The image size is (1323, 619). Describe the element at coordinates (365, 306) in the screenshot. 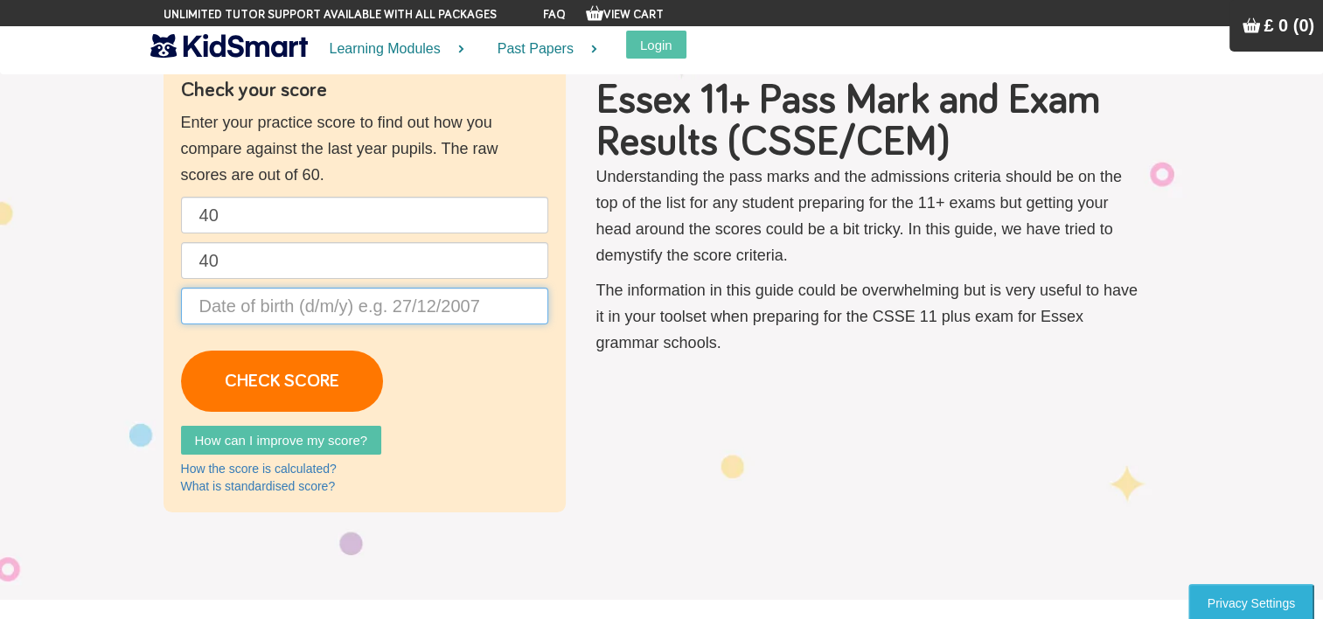

I see `input: Date of birth (d/m/y) e.g. 27/12/2007` at that location.